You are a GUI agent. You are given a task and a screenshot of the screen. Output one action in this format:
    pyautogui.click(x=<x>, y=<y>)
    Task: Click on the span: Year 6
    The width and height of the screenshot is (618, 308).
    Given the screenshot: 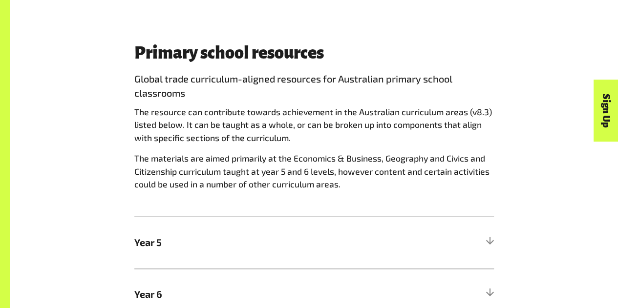 What is the action you would take?
    pyautogui.click(x=269, y=295)
    